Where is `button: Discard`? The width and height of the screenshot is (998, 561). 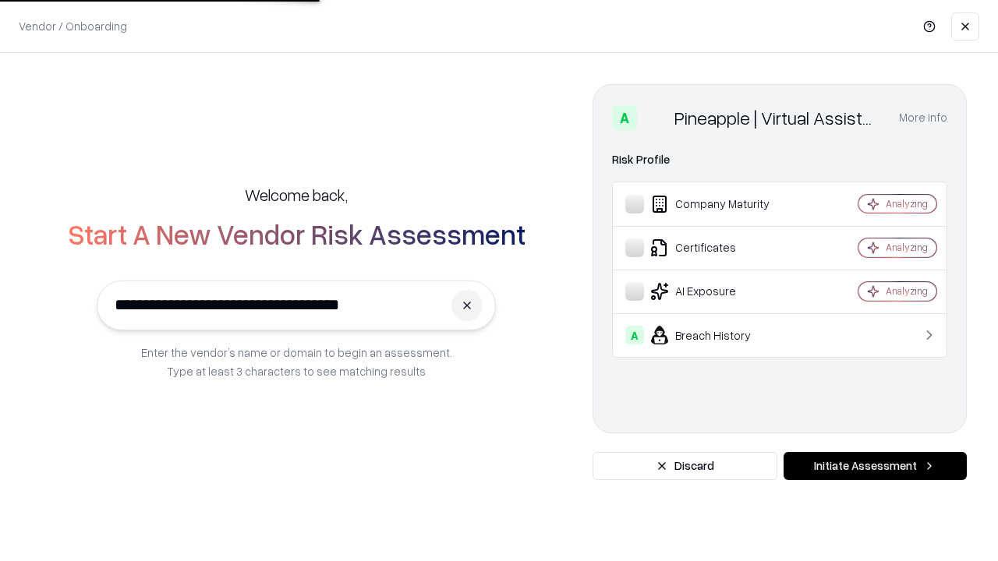 button: Discard is located at coordinates (684, 466).